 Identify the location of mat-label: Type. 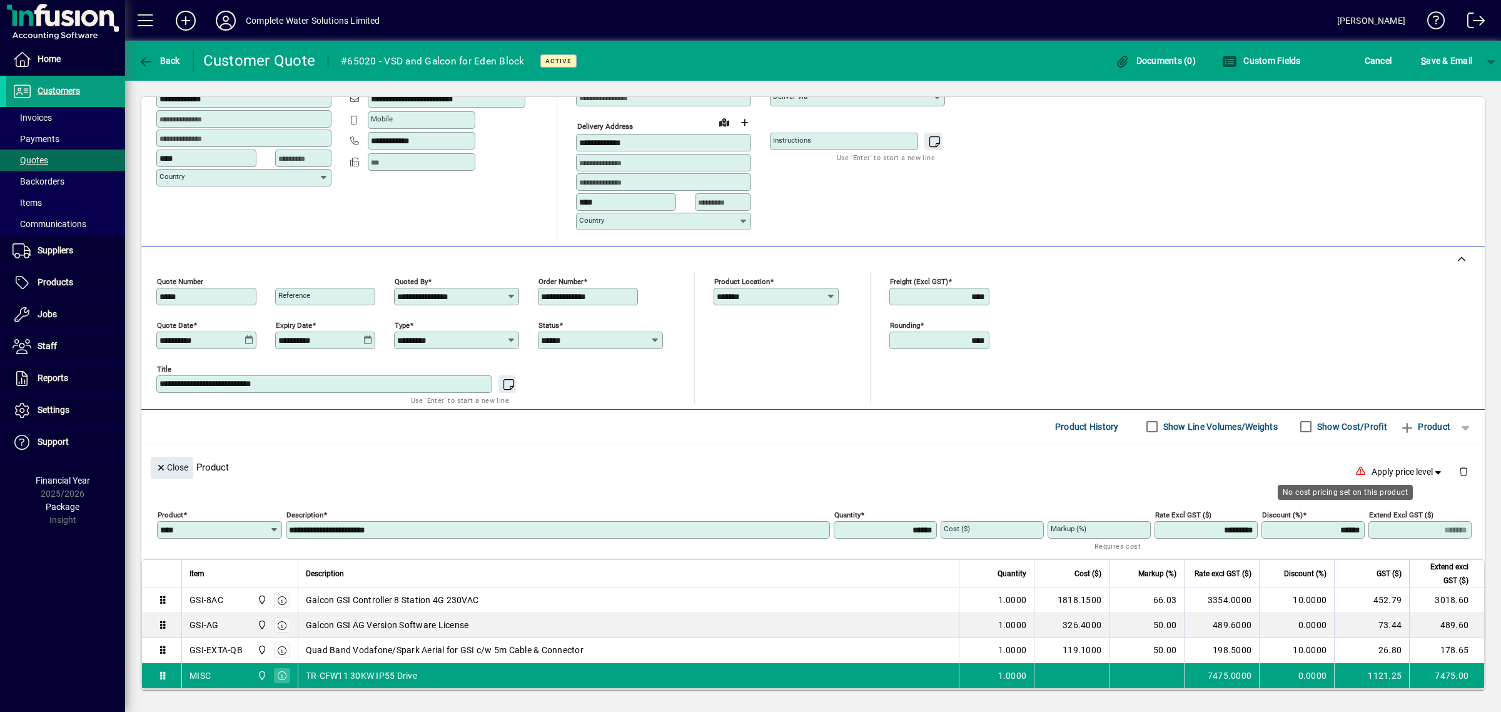
(402, 325).